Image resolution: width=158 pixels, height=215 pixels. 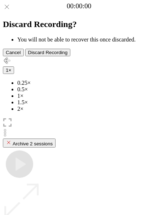 What do you see at coordinates (13, 52) in the screenshot?
I see `button: Cancel` at bounding box center [13, 52].